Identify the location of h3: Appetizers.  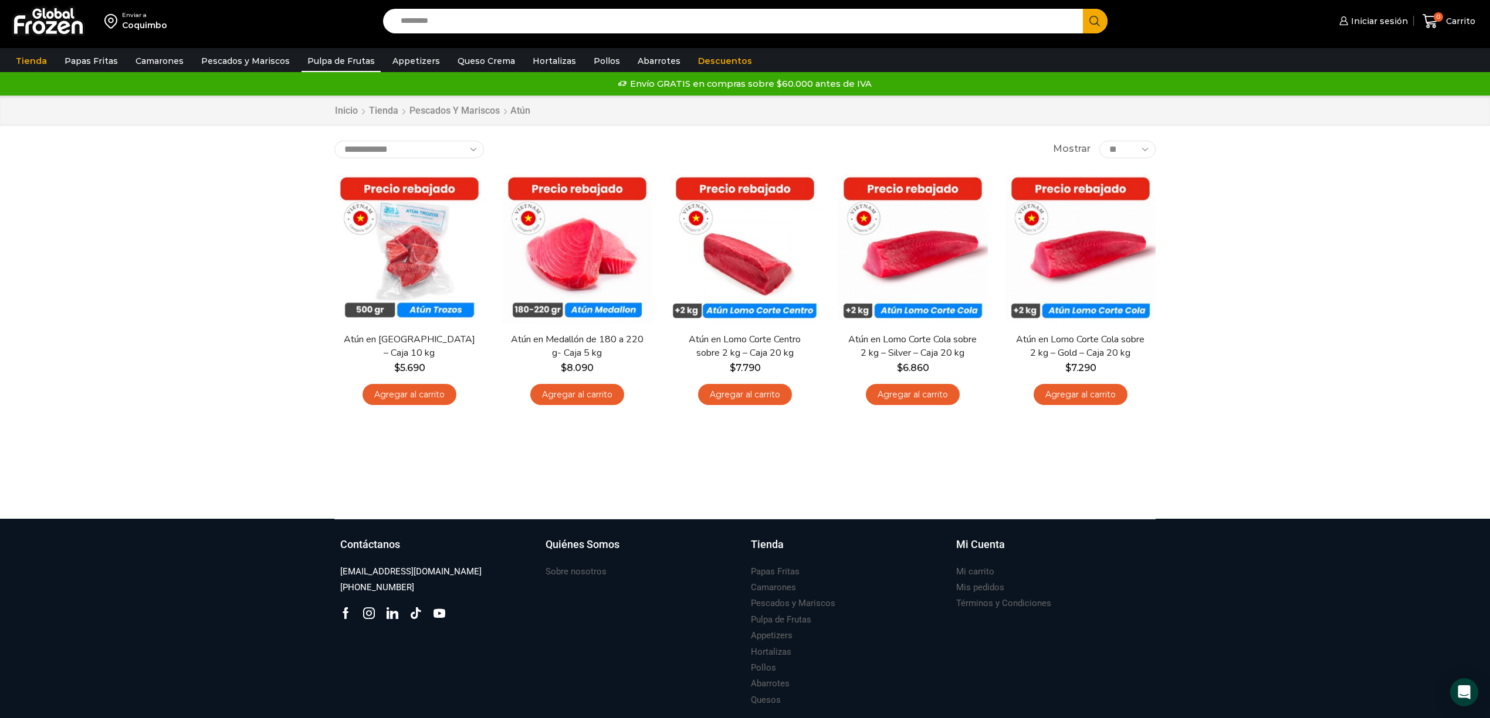
(771, 636).